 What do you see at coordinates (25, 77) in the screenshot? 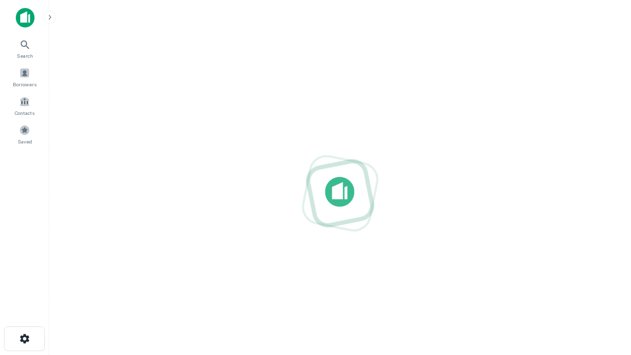
I see `a: Borrowers` at bounding box center [25, 77].